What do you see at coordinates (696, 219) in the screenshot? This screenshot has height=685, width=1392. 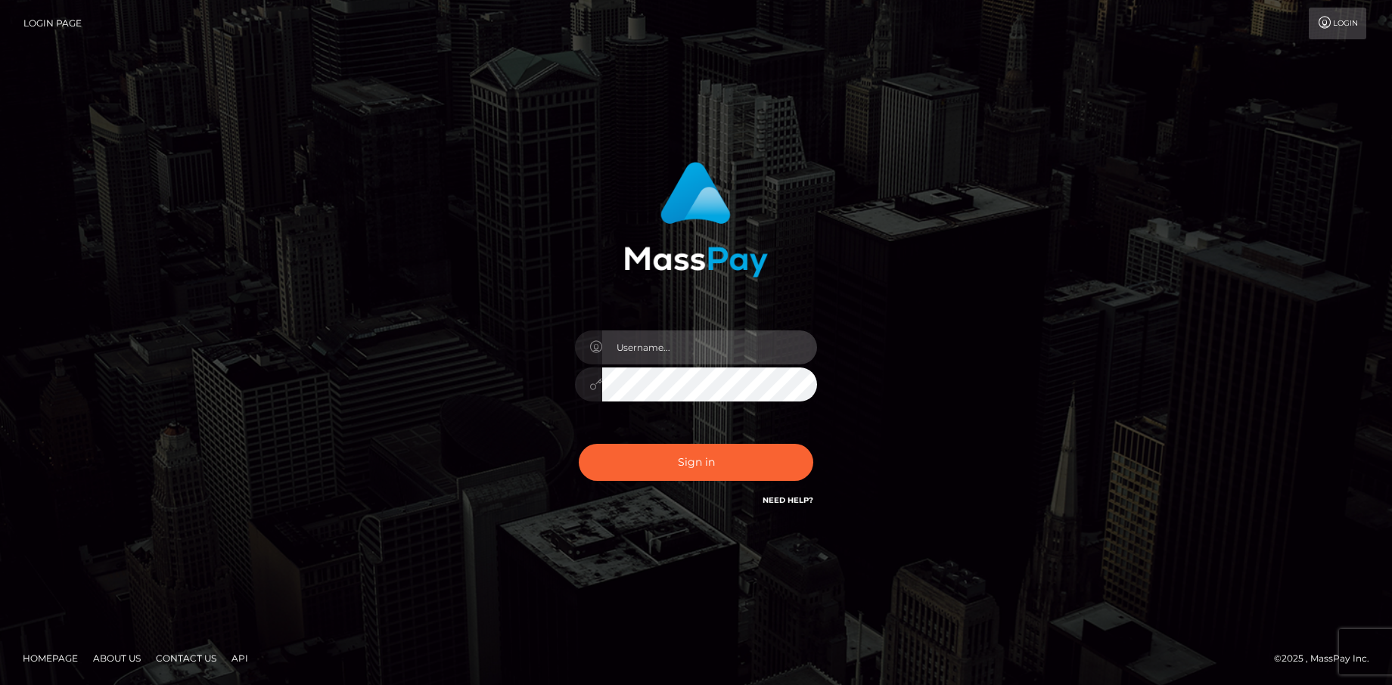 I see `img: MassPay Login` at bounding box center [696, 219].